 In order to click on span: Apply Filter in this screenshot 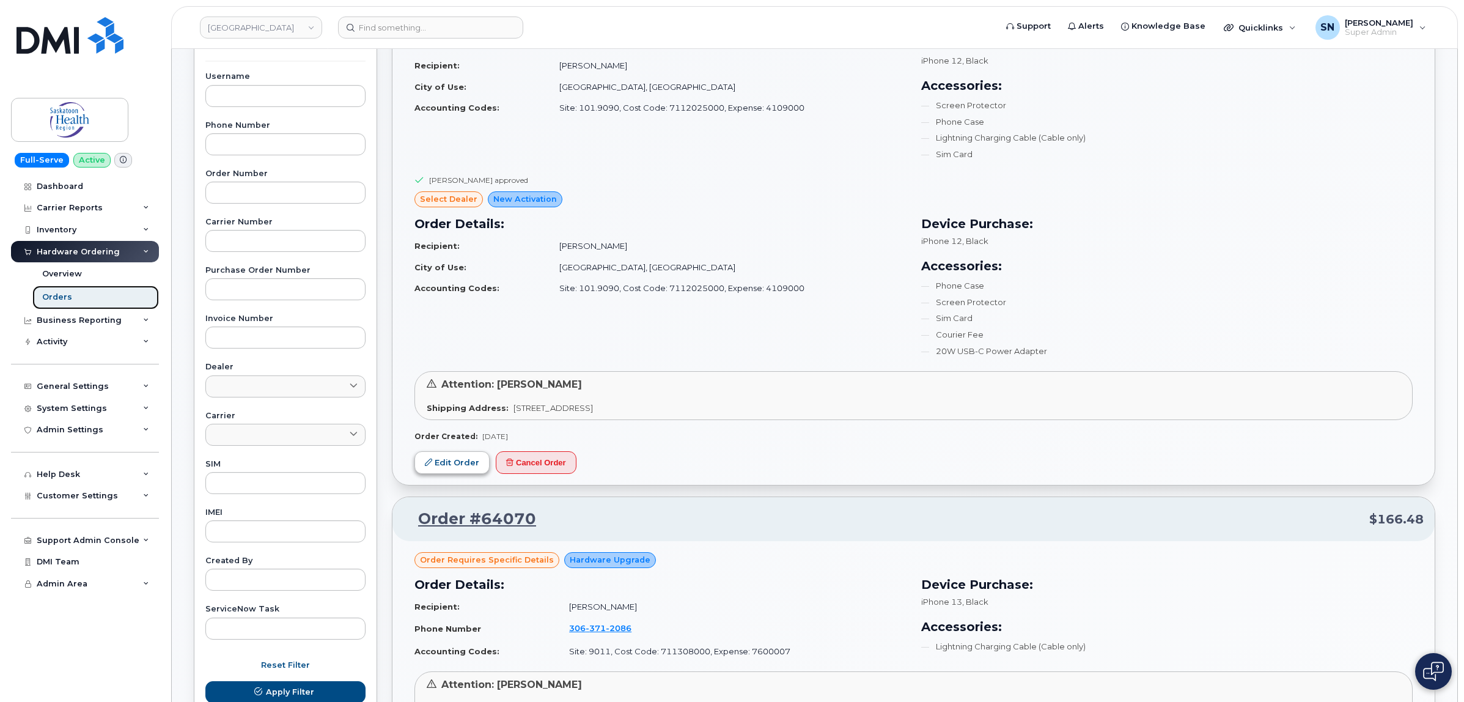, I will do `click(290, 691)`.